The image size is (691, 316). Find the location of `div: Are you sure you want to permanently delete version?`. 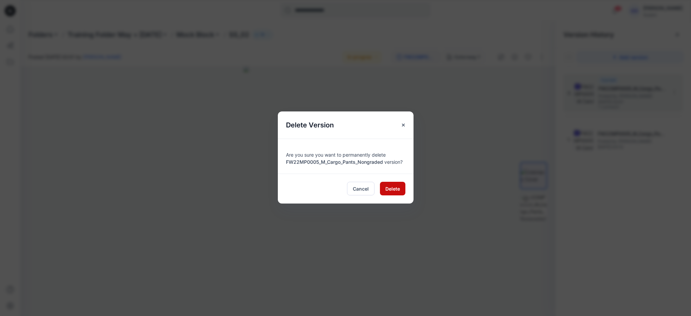

div: Are you sure you want to permanently delete version? is located at coordinates (346, 156).